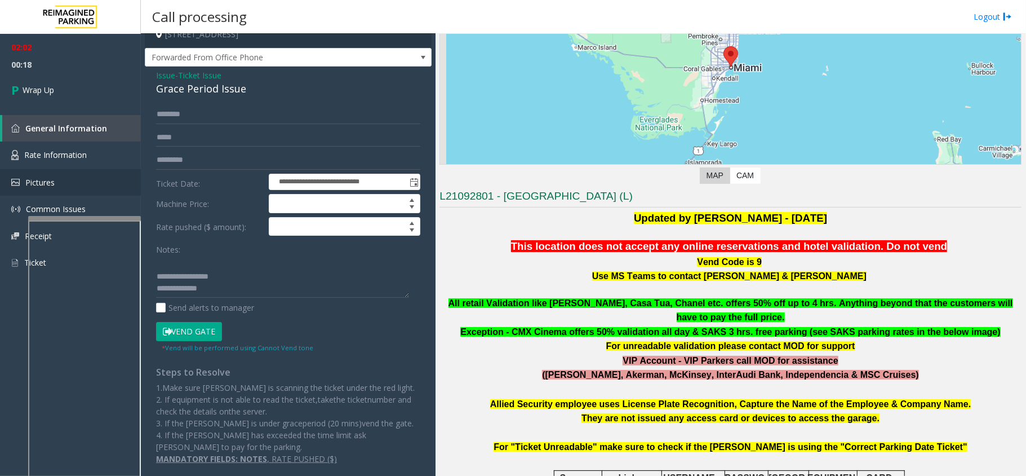 The height and width of the screenshot is (476, 1026). Describe the element at coordinates (993, 16) in the screenshot. I see `a: Logout` at that location.